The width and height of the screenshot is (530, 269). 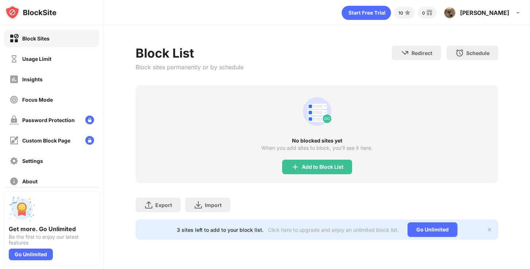 I want to click on div: Usage Limit, so click(x=37, y=59).